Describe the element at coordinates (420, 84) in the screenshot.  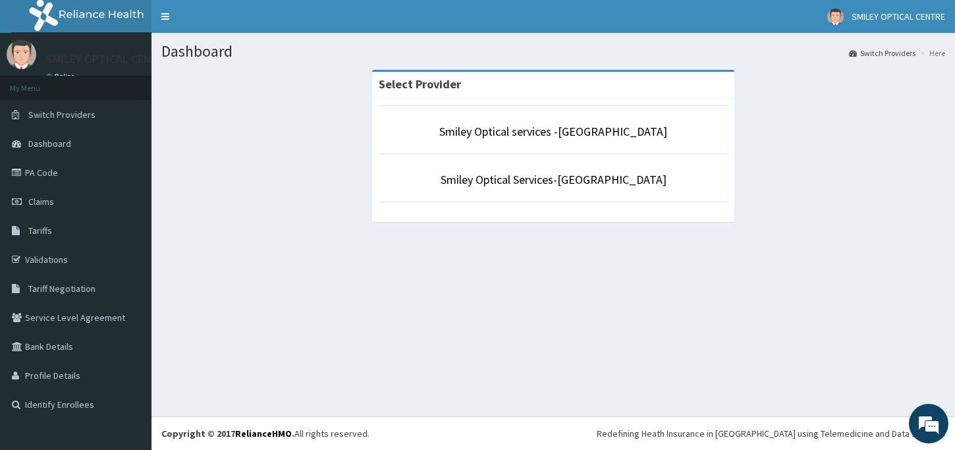
I see `strong: Select Provider` at that location.